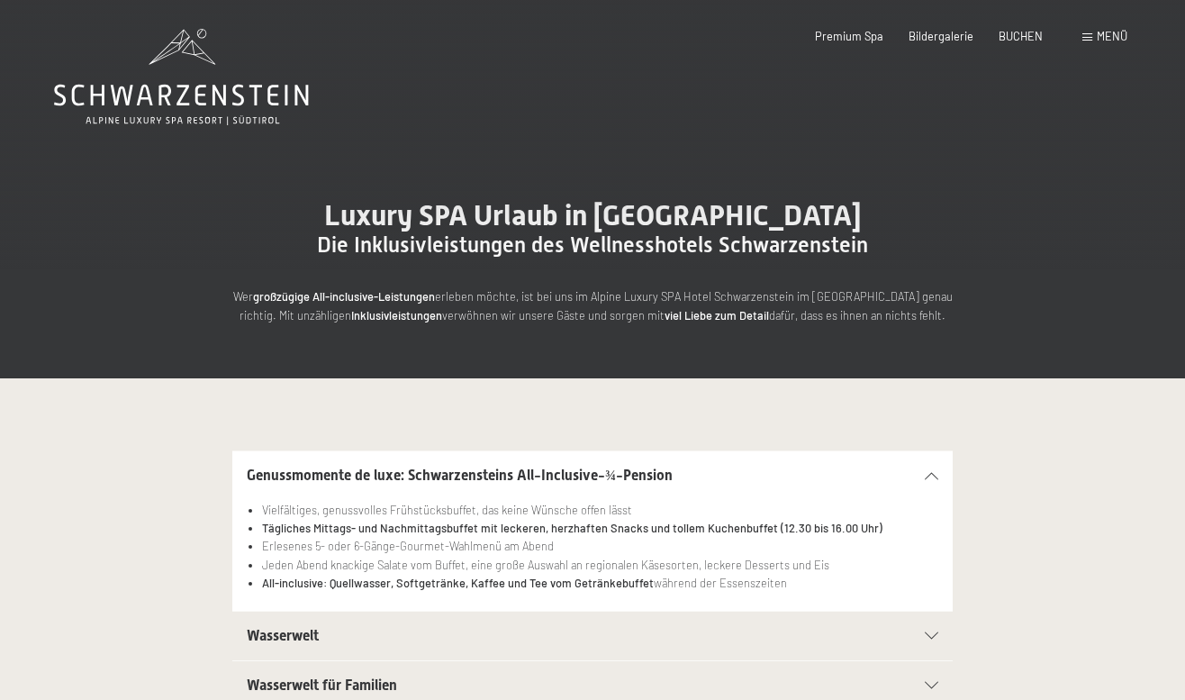 The width and height of the screenshot is (1185, 700). I want to click on span: Die Inklusivleistungen des Wellnesshotels Schwarzenstein, so click(592, 245).